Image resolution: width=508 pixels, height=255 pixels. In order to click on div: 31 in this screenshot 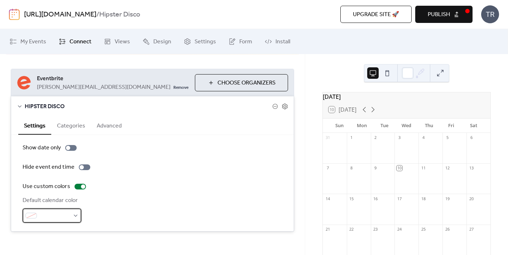, I will do `click(327, 137)`.